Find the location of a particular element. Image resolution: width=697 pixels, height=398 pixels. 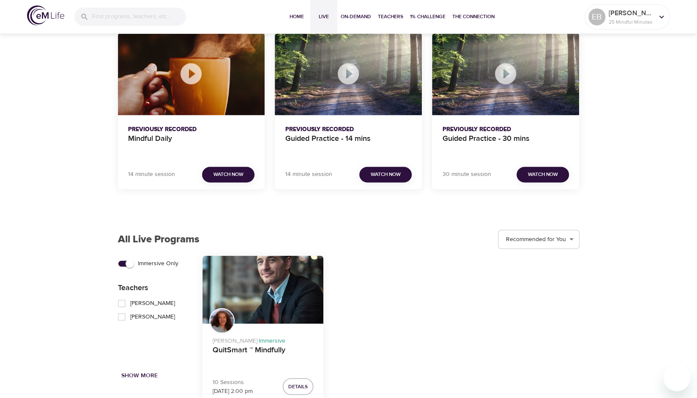

span: Immersive is located at coordinates (272, 340).